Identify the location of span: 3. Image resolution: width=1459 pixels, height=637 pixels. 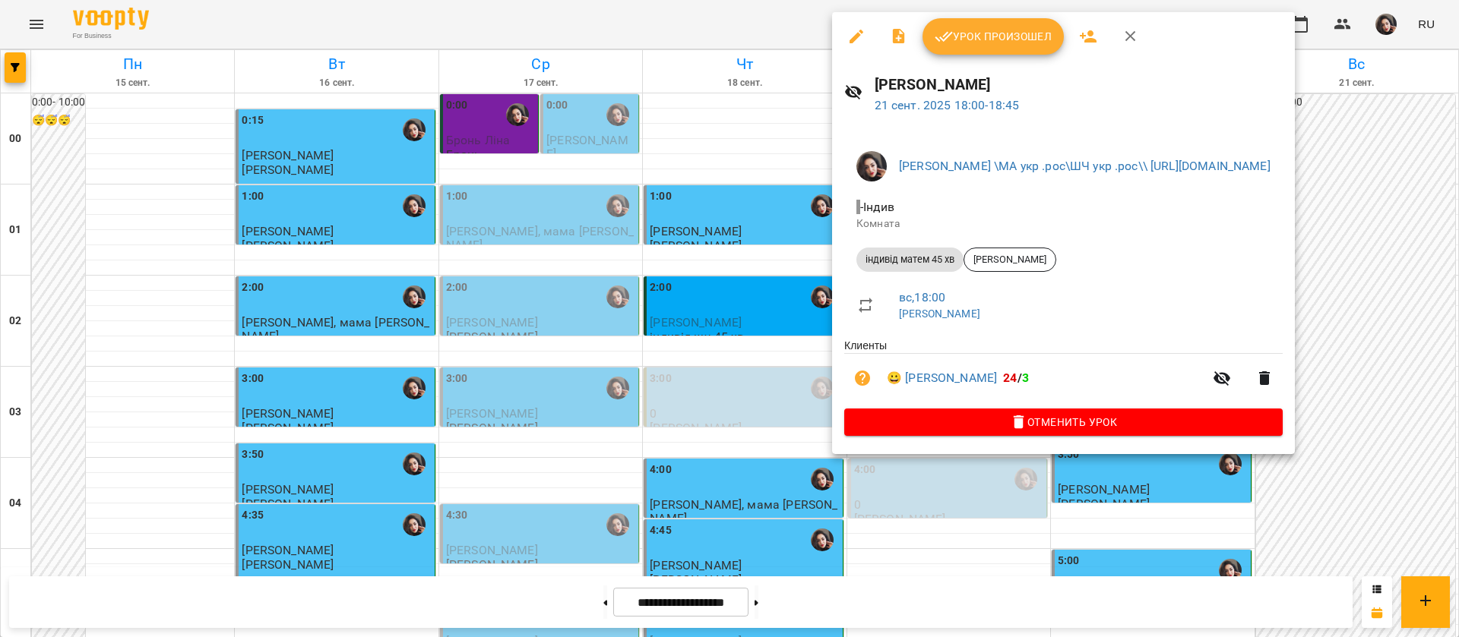
(1025, 378).